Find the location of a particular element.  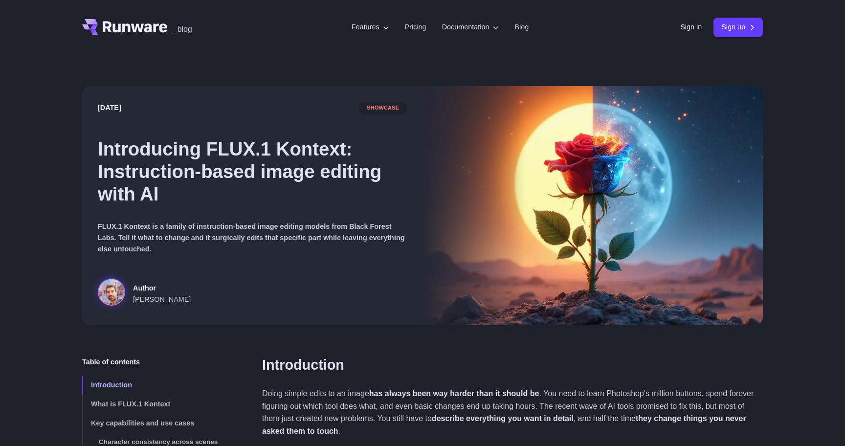

label: Documentation is located at coordinates (470, 27).